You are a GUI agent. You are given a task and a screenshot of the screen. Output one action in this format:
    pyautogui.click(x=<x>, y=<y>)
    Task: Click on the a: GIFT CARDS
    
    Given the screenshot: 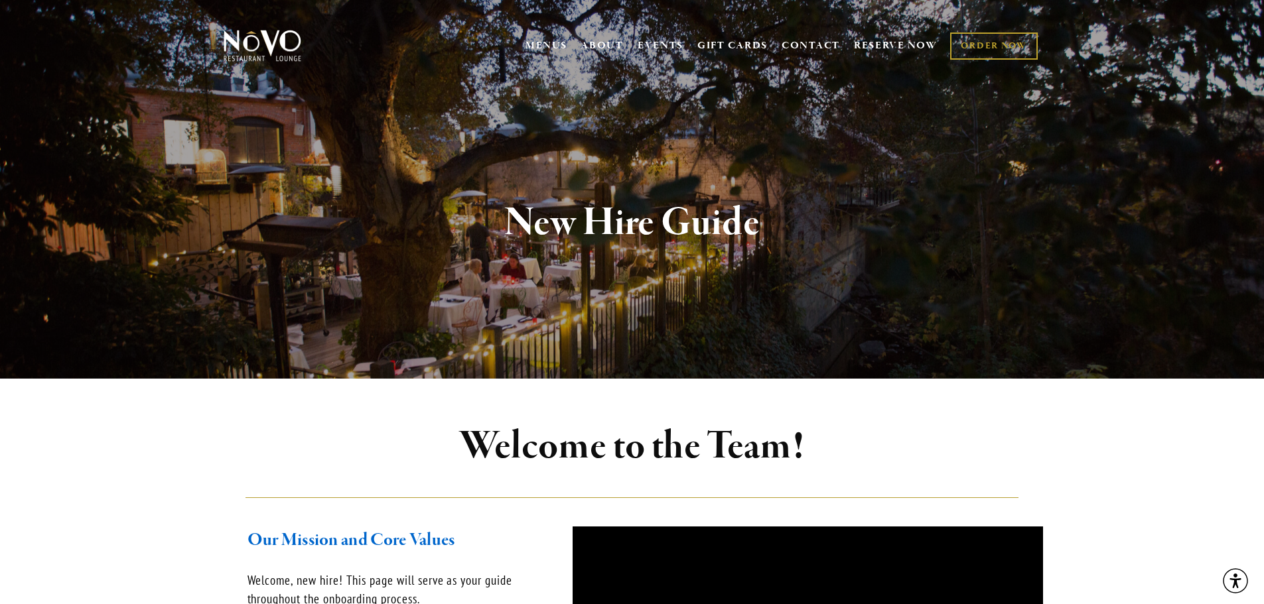 What is the action you would take?
    pyautogui.click(x=733, y=46)
    